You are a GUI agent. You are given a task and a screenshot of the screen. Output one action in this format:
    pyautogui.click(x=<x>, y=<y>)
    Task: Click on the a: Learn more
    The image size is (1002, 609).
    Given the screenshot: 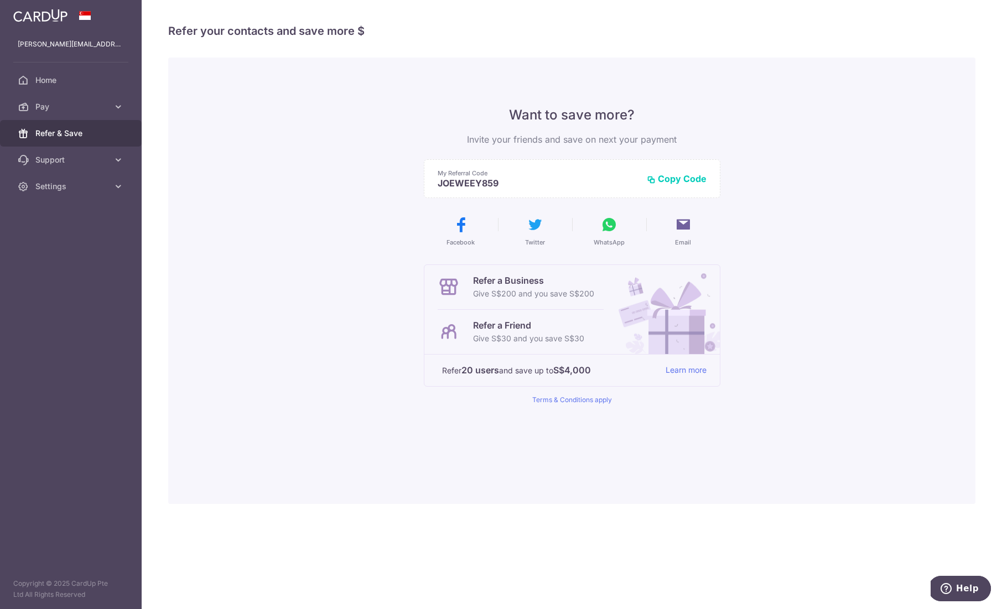 What is the action you would take?
    pyautogui.click(x=686, y=370)
    